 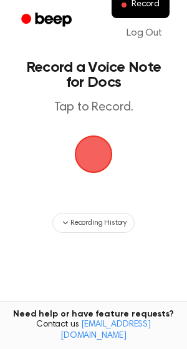 I want to click on span: Contact us, so click(x=94, y=330).